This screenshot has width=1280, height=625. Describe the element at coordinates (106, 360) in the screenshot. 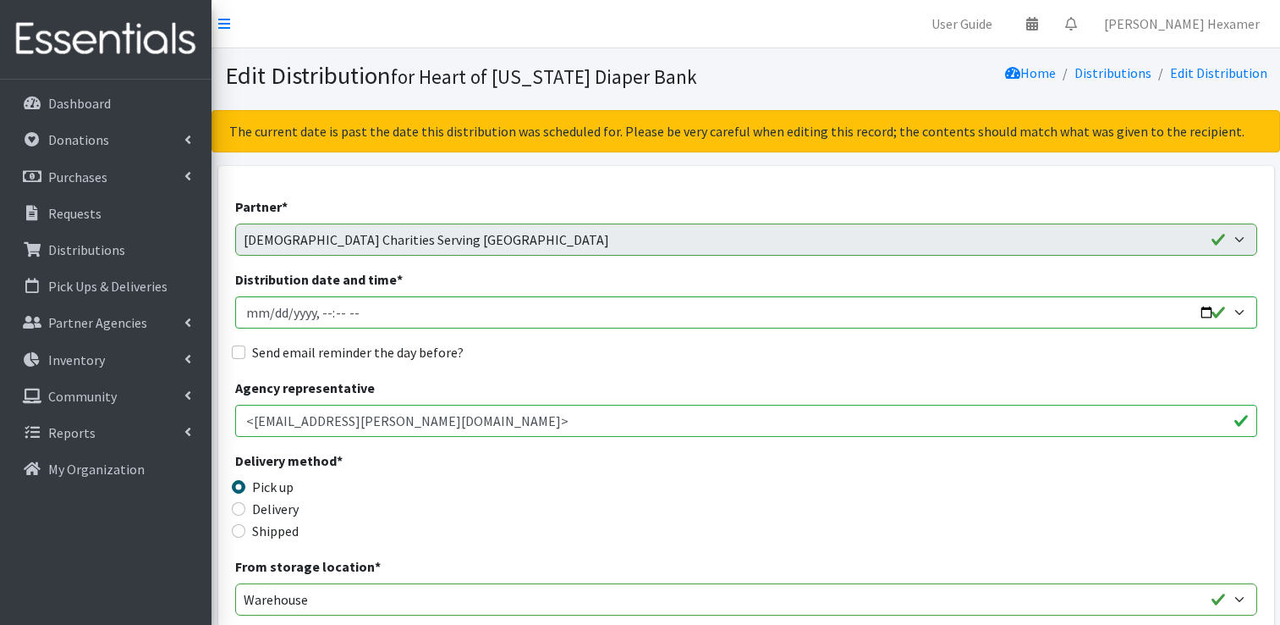

I see `a: Inventory` at that location.